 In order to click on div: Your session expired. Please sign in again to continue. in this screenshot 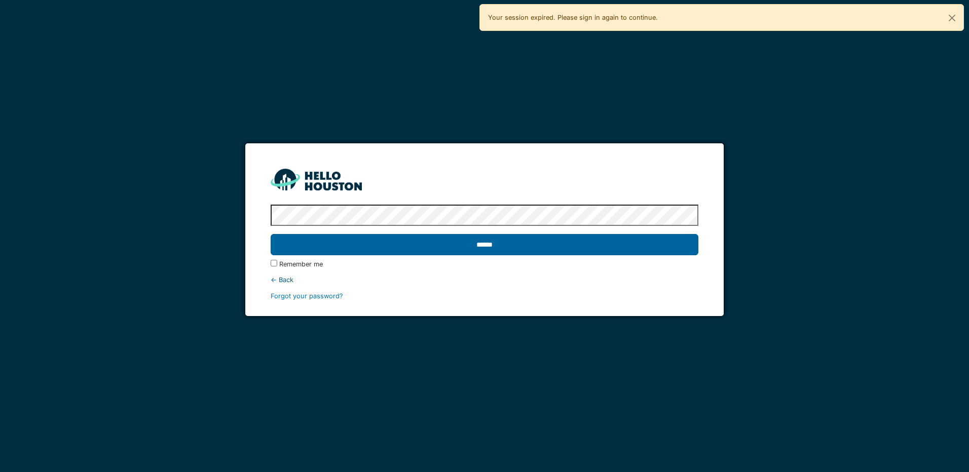, I will do `click(722, 17)`.